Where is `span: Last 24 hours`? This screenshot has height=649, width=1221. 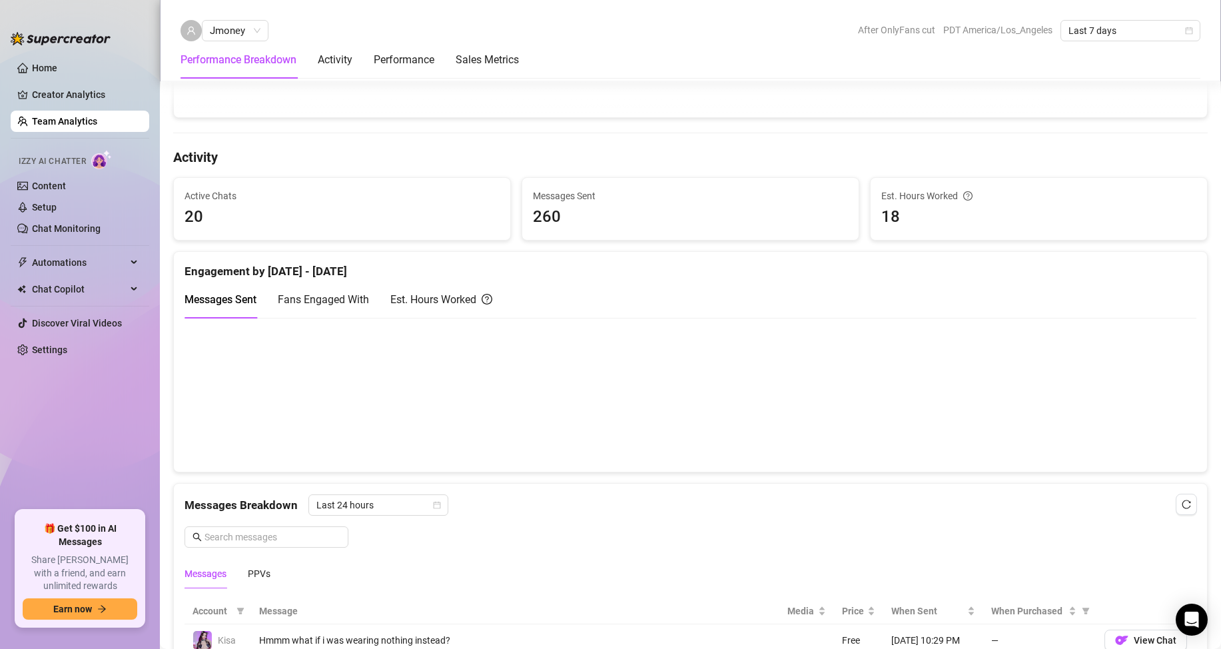
span: Last 24 hours is located at coordinates (378, 505).